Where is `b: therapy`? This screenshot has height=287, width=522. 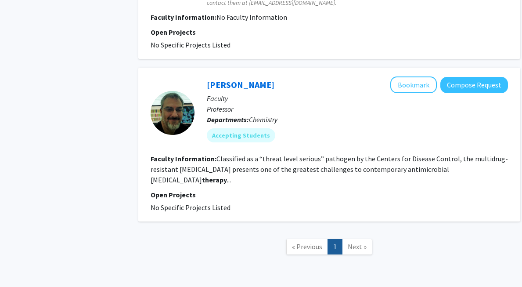
b: therapy is located at coordinates (214, 179).